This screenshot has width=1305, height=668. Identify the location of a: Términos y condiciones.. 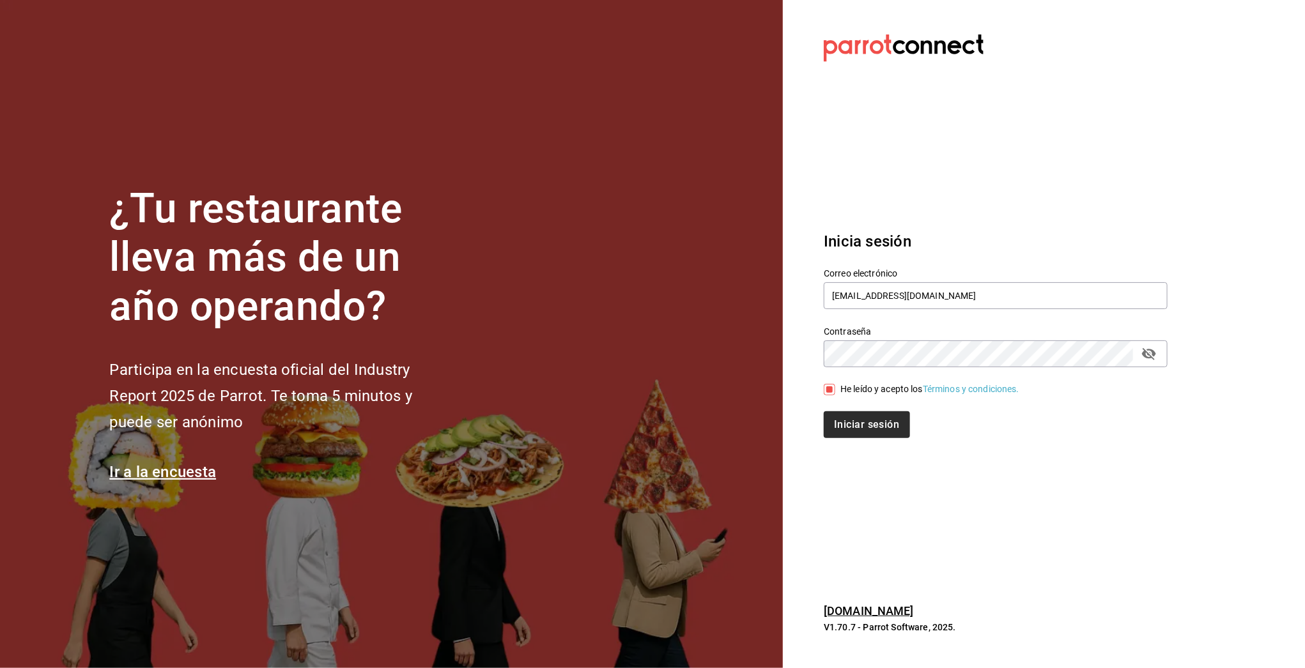
(970, 389).